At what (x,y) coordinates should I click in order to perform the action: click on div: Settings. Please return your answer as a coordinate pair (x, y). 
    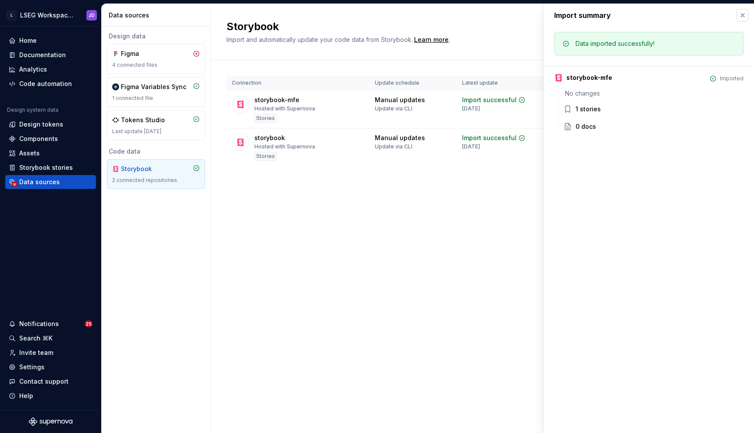
    Looking at the image, I should click on (32, 367).